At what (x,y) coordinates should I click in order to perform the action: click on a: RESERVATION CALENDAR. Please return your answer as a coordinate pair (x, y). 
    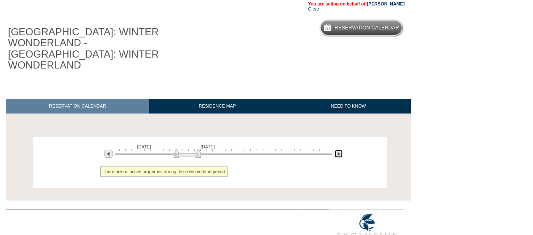
    Looking at the image, I should click on (78, 106).